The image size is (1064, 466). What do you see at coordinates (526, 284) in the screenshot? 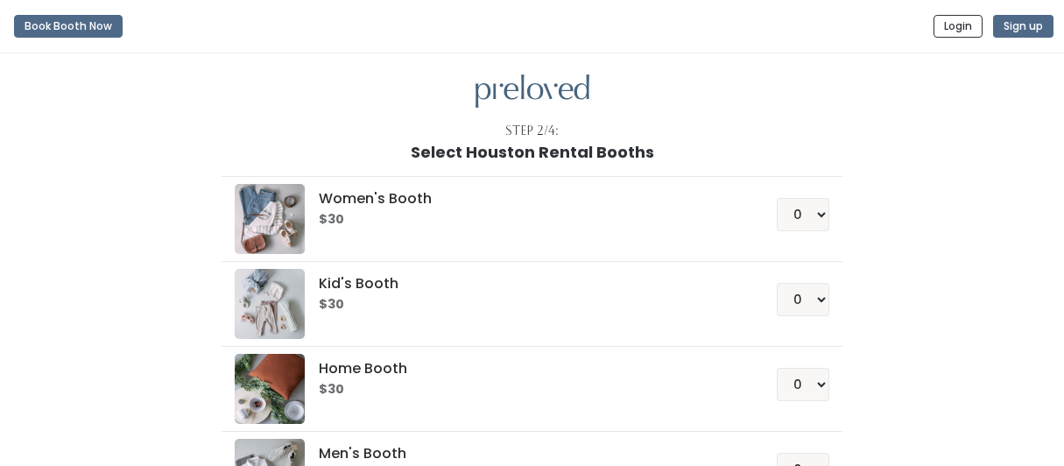
I see `h5: Kid's Booth` at bounding box center [526, 284].